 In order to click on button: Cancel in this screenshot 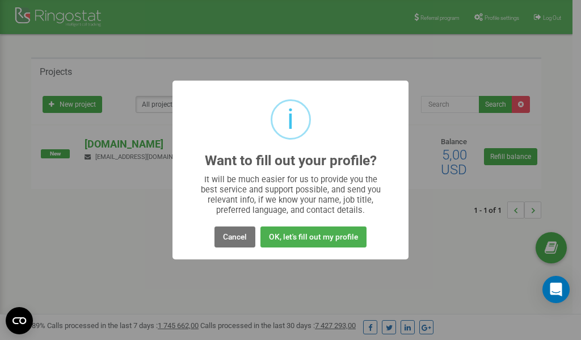, I will do `click(235, 237)`.